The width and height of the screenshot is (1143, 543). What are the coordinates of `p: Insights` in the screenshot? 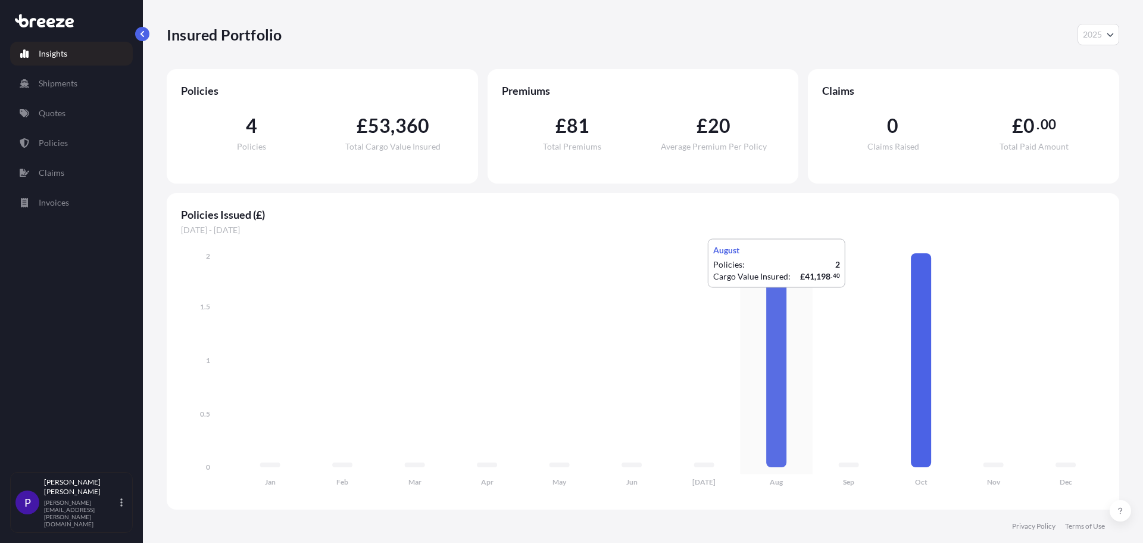 It's located at (53, 54).